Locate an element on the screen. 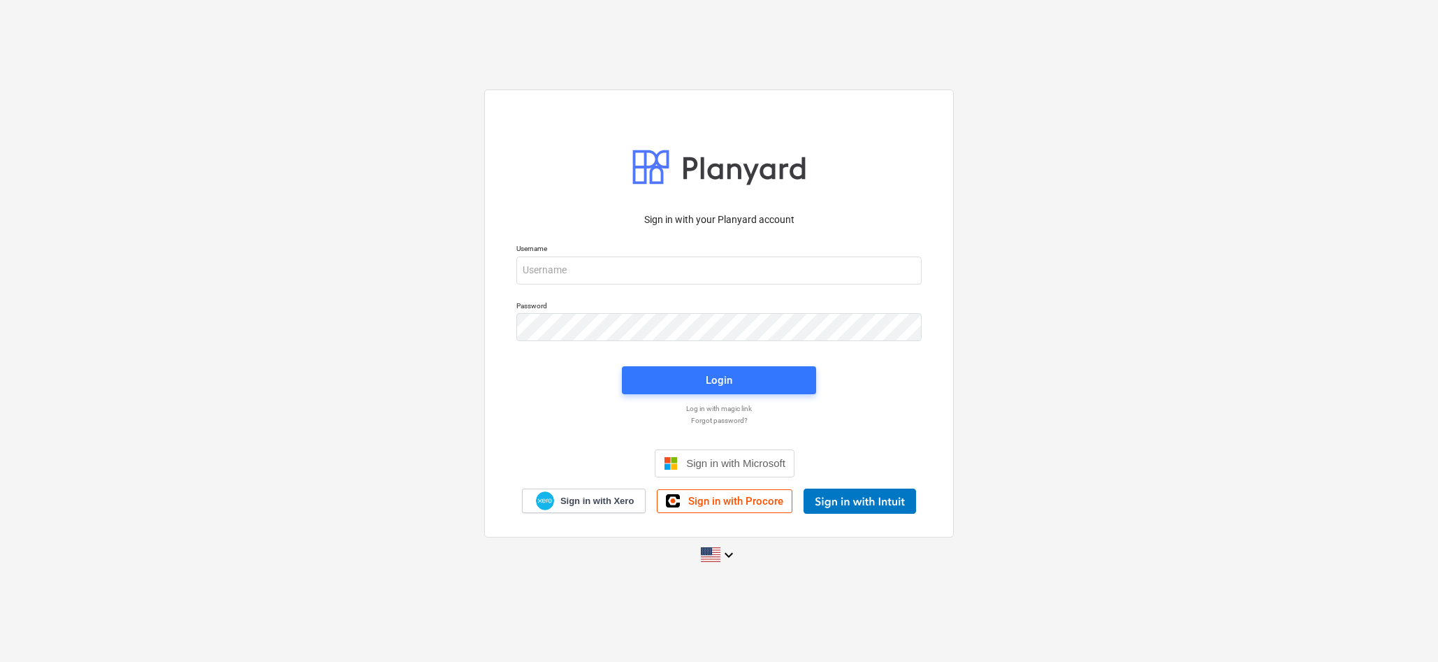  input: Username is located at coordinates (719, 270).